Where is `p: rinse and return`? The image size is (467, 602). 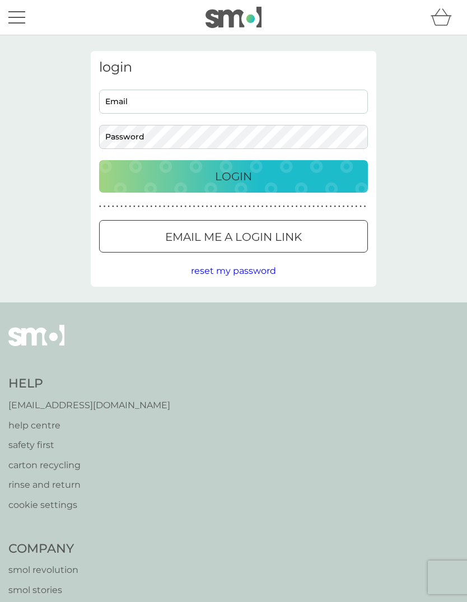 p: rinse and return is located at coordinates (89, 485).